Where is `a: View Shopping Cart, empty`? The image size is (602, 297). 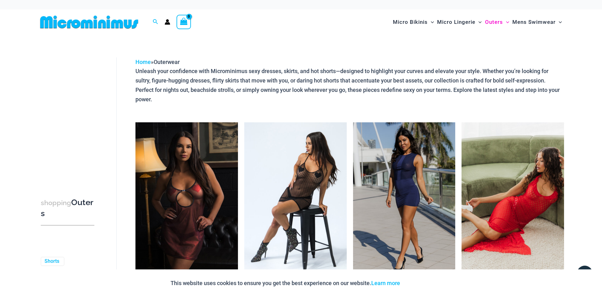 a: View Shopping Cart, empty is located at coordinates (184, 22).